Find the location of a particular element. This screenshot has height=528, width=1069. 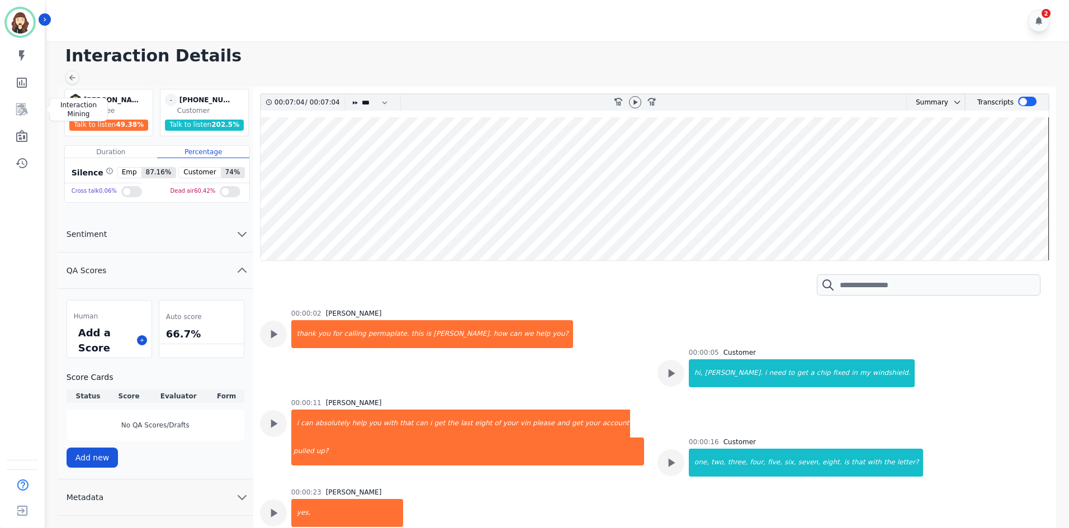

div: need is located at coordinates (777, 373).